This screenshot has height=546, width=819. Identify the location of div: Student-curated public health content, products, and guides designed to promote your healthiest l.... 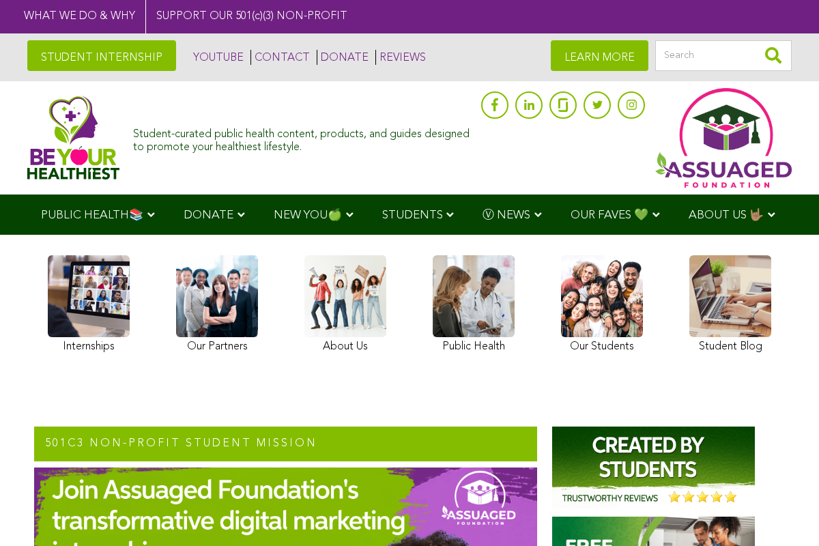
(304, 138).